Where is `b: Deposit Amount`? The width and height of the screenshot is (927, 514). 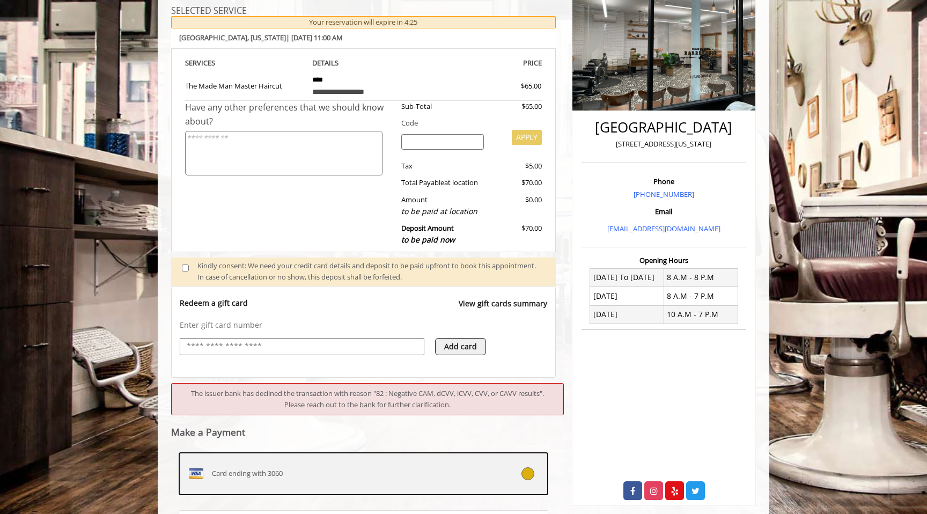 b: Deposit Amount is located at coordinates (428, 234).